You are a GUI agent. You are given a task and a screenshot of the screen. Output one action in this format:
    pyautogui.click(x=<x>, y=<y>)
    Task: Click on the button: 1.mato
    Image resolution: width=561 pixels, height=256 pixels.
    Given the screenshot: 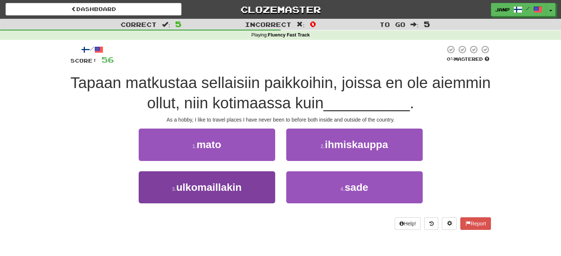 What is the action you would take?
    pyautogui.click(x=207, y=145)
    